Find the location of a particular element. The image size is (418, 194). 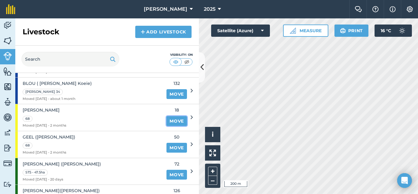

span: 50 is located at coordinates (176, 137).